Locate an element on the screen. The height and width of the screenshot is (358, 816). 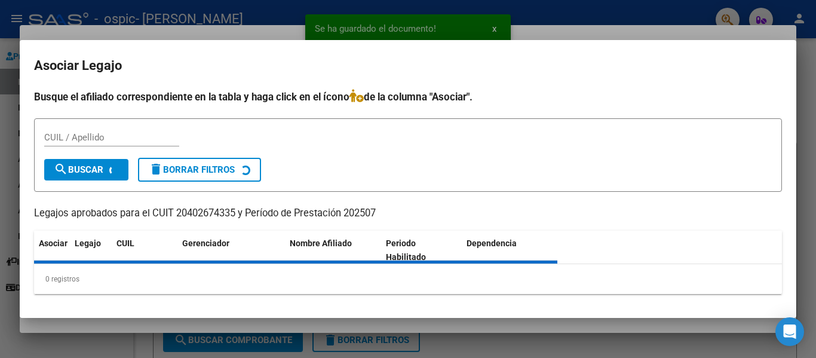
span: Gerenciador is located at coordinates (205, 243).